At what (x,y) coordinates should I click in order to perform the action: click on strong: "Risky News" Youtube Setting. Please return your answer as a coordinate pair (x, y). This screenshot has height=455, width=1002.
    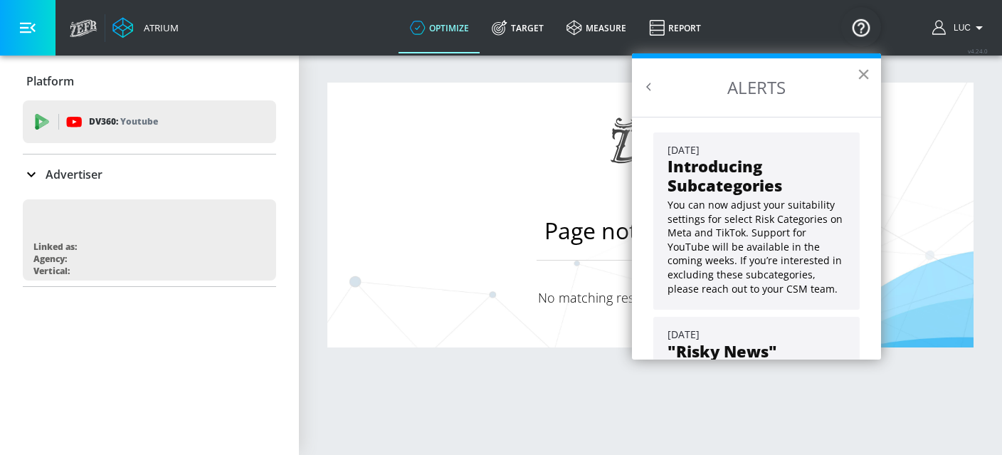
    Looking at the image, I should click on (733, 360).